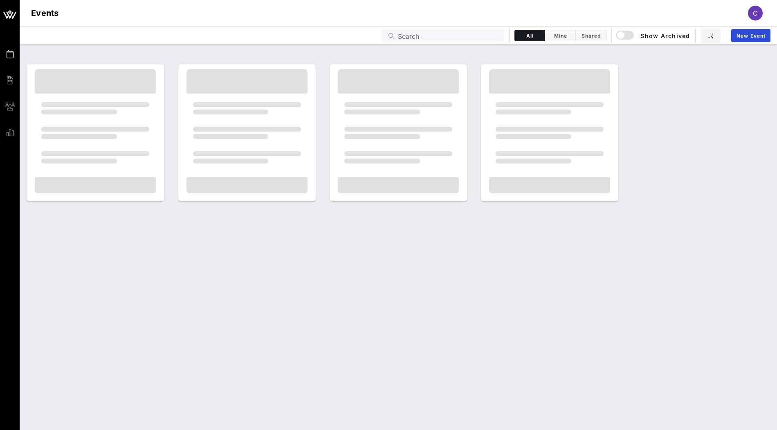  Describe the element at coordinates (591, 36) in the screenshot. I see `button: Shared` at that location.